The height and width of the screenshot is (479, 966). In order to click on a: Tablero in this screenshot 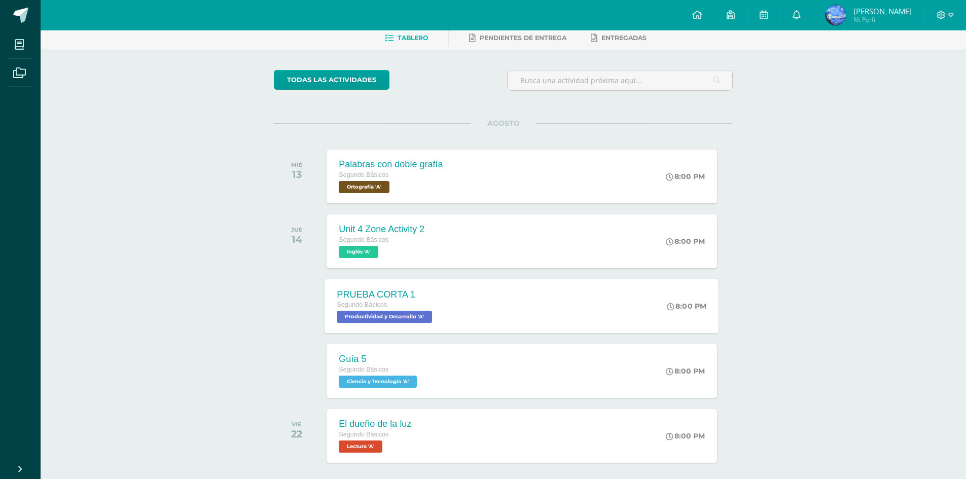, I will do `click(406, 38)`.